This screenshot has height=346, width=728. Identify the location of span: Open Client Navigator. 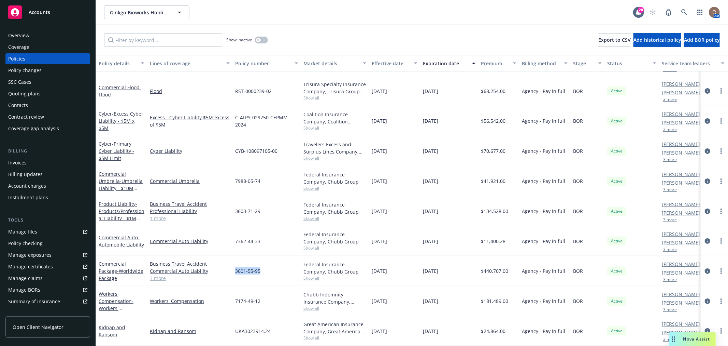
(38, 326).